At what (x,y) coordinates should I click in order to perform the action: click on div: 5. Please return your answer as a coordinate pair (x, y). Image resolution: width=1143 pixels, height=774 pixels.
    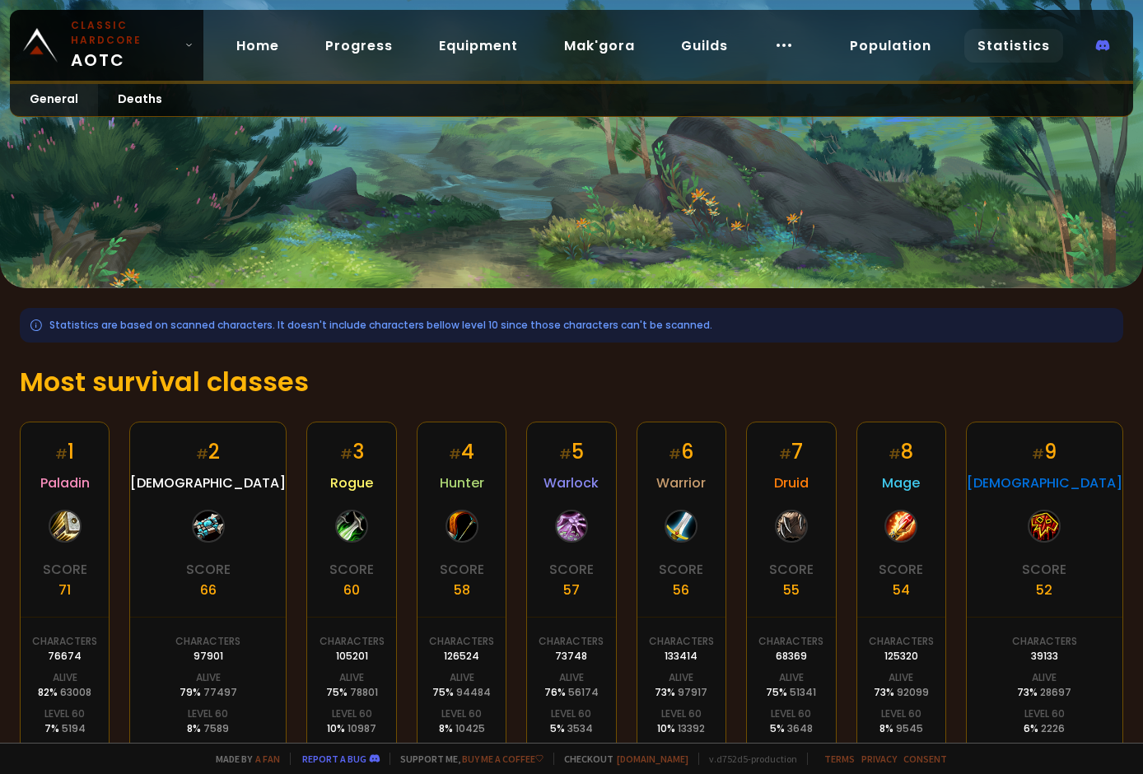
    Looking at the image, I should click on (571, 451).